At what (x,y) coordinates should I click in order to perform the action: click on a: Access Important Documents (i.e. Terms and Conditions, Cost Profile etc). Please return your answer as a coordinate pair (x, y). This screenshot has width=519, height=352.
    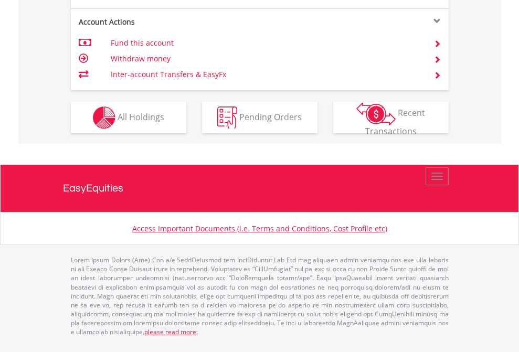
    Looking at the image, I should click on (260, 228).